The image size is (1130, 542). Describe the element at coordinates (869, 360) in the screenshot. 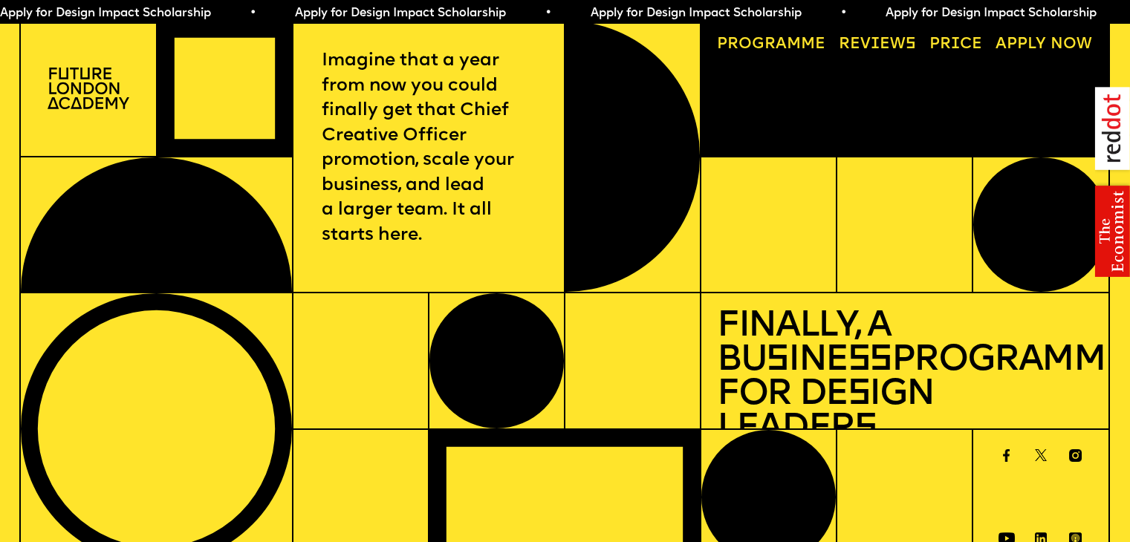

I see `span: ss` at that location.